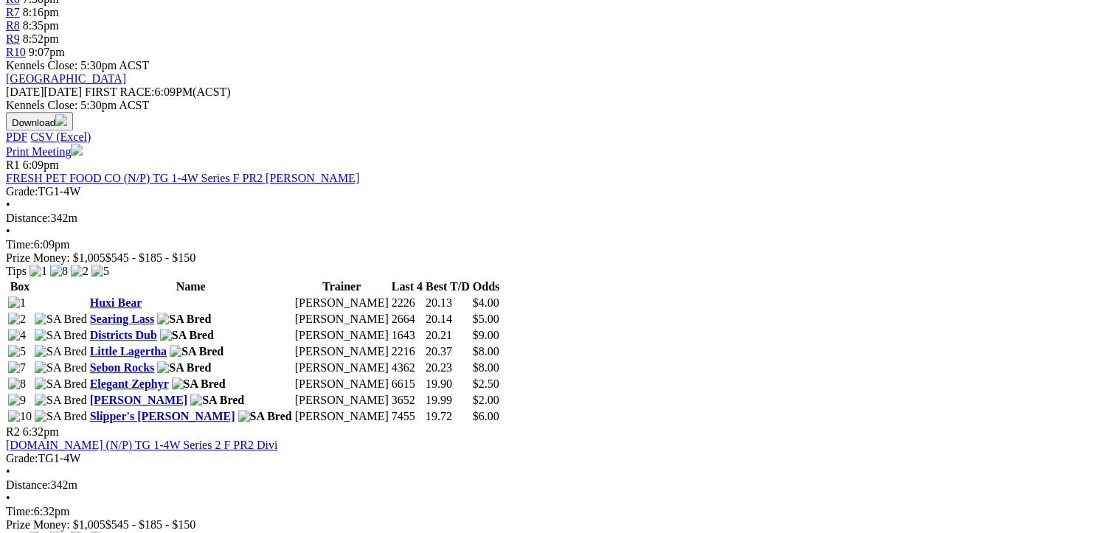 The image size is (1116, 533). I want to click on th: Trainer, so click(342, 287).